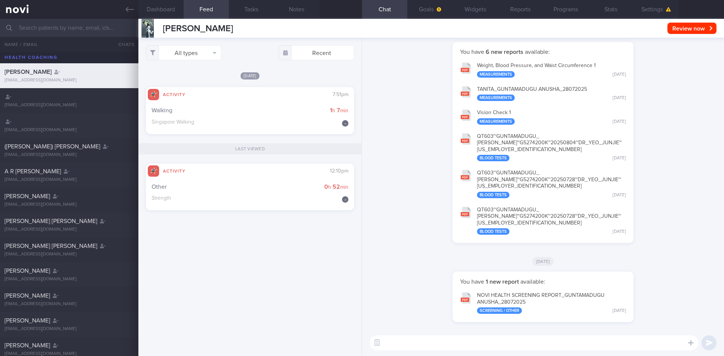 The height and width of the screenshot is (356, 724). I want to click on span: Other, so click(159, 187).